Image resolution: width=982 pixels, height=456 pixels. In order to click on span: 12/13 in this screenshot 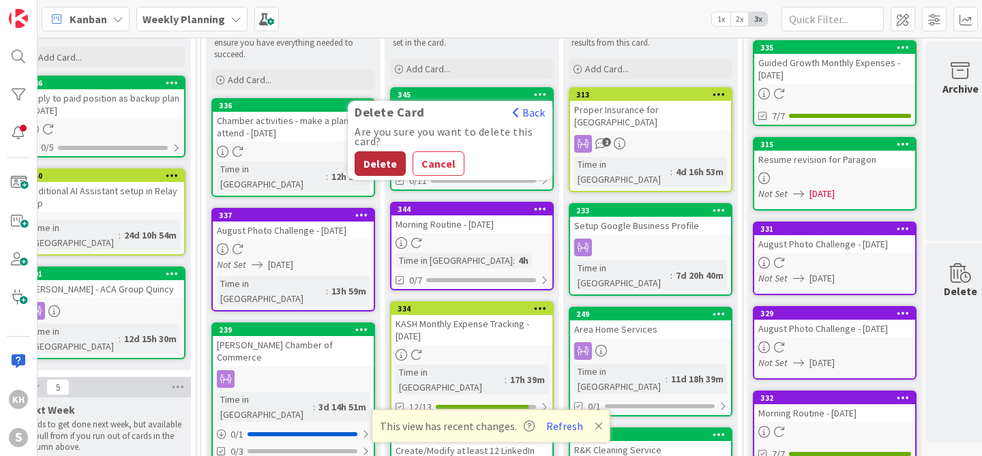, I will do `click(420, 407)`.